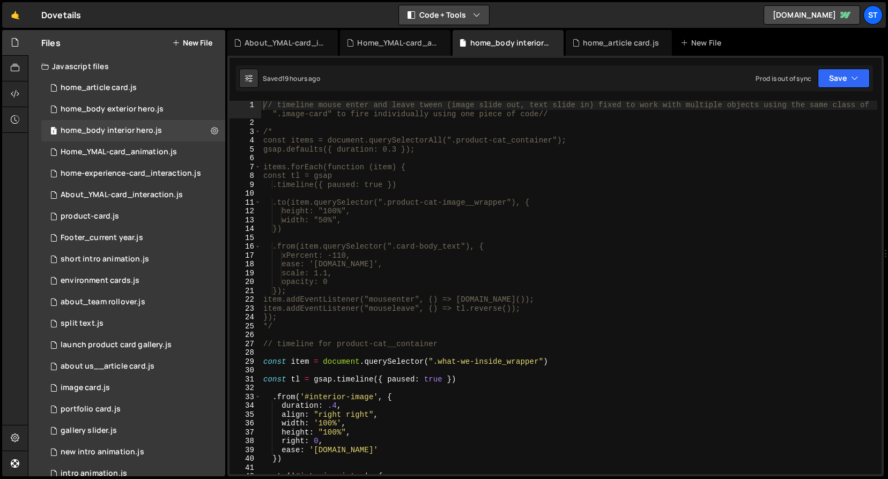 The width and height of the screenshot is (888, 479). I want to click on div: 19 hours ago, so click(301, 78).